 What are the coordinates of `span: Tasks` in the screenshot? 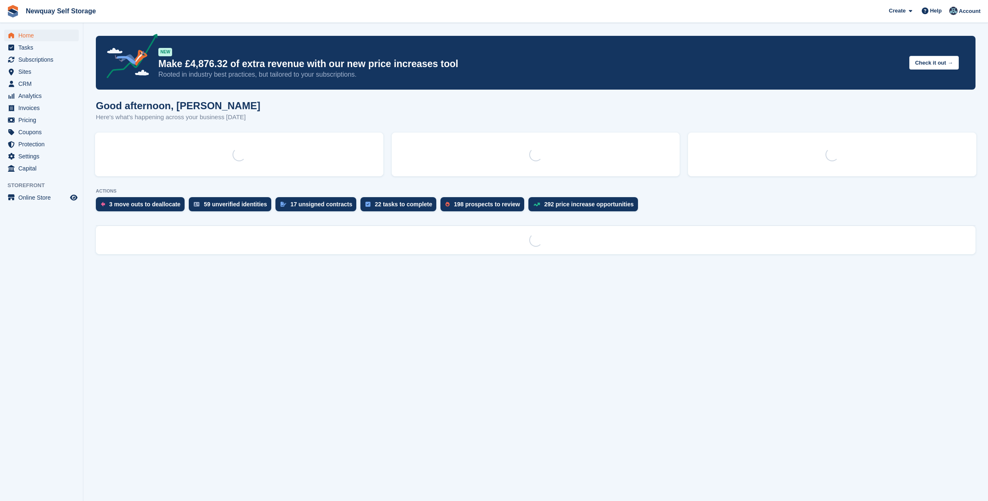 It's located at (43, 47).